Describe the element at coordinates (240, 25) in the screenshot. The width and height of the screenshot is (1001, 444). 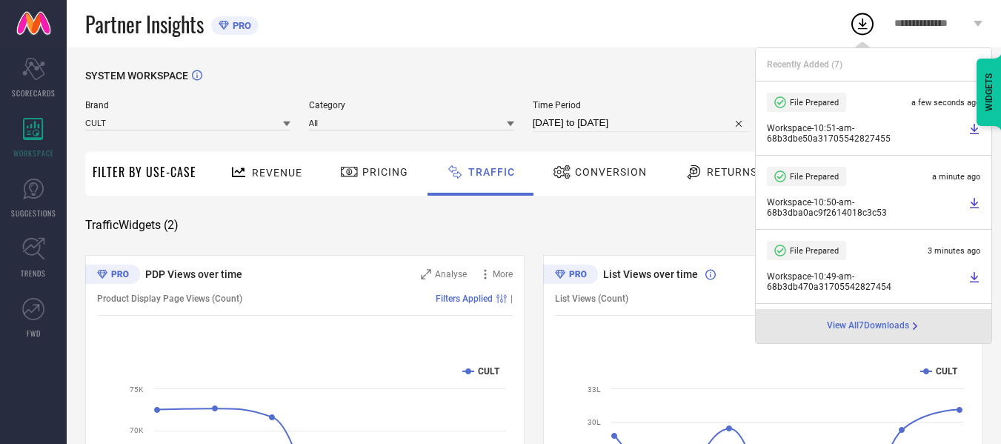
I see `span: PRO` at that location.